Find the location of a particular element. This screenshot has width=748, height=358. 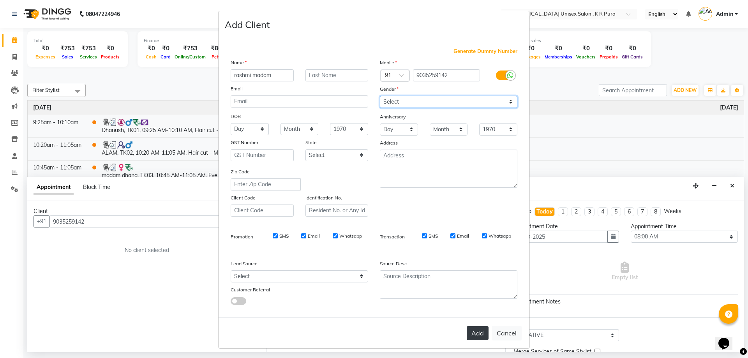

label: Customer Referral is located at coordinates (250, 290).